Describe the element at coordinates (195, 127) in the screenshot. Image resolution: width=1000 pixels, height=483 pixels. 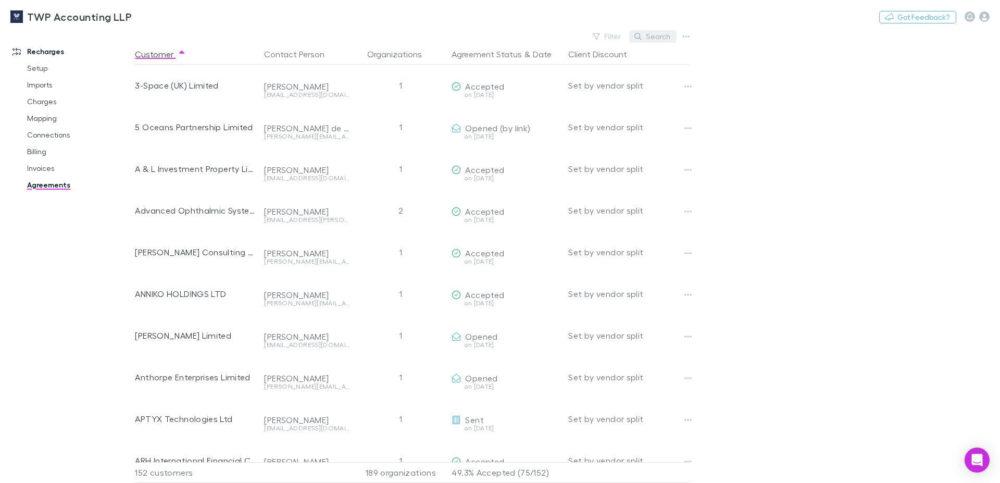
I see `div: 5 Oceans Partnership Limited` at that location.